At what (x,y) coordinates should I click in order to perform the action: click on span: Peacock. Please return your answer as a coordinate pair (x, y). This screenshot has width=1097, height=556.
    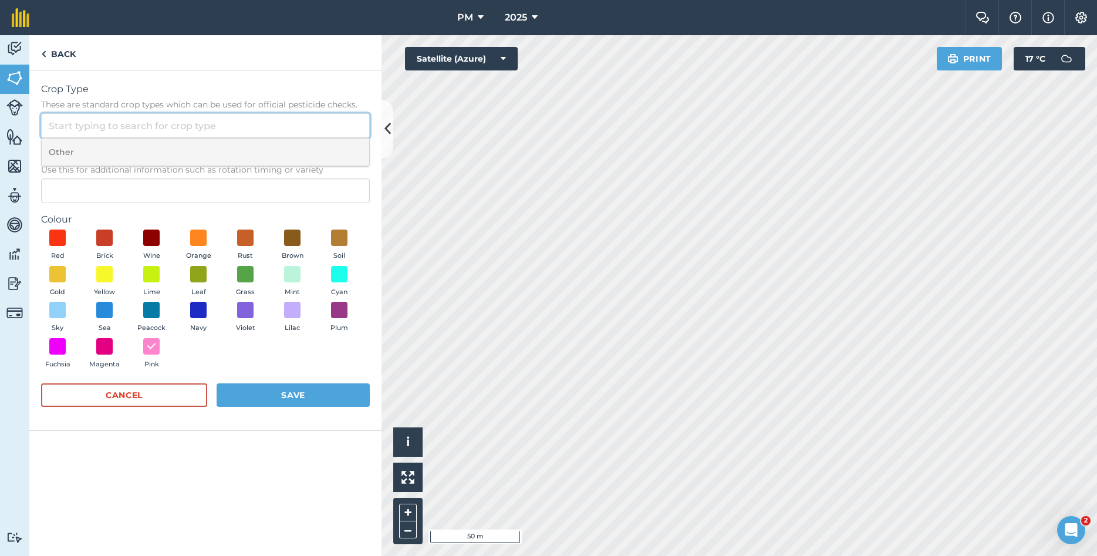
    Looking at the image, I should click on (151, 328).